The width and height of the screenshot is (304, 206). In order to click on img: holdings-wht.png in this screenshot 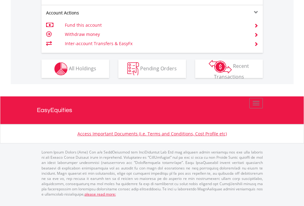, I will do `click(61, 69)`.